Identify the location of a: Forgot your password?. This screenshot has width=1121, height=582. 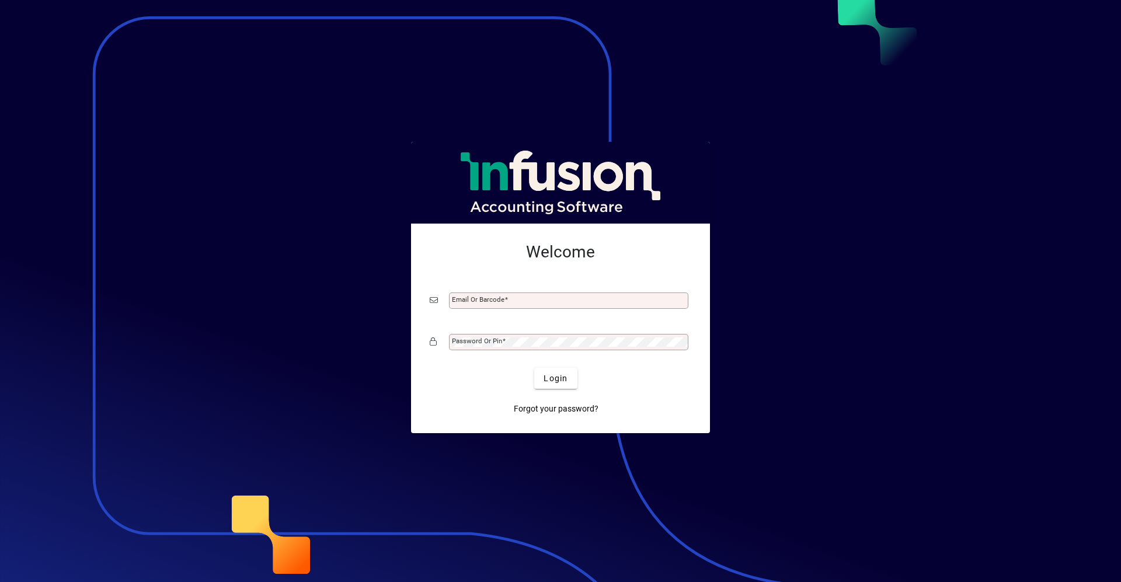
(556, 409).